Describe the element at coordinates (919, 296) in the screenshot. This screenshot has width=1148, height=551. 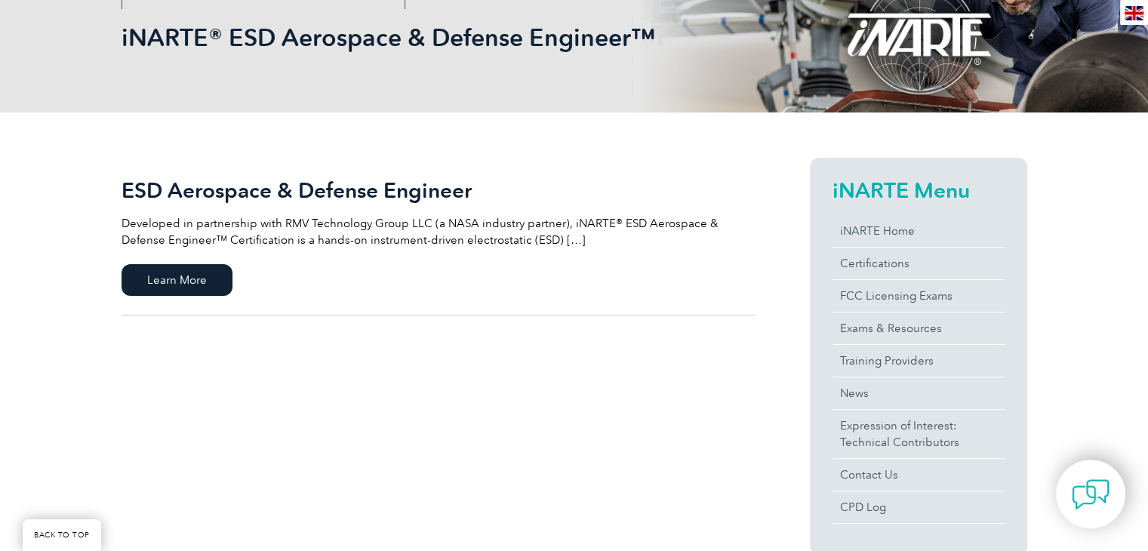
I see `a: FCC Licensing Exams` at that location.